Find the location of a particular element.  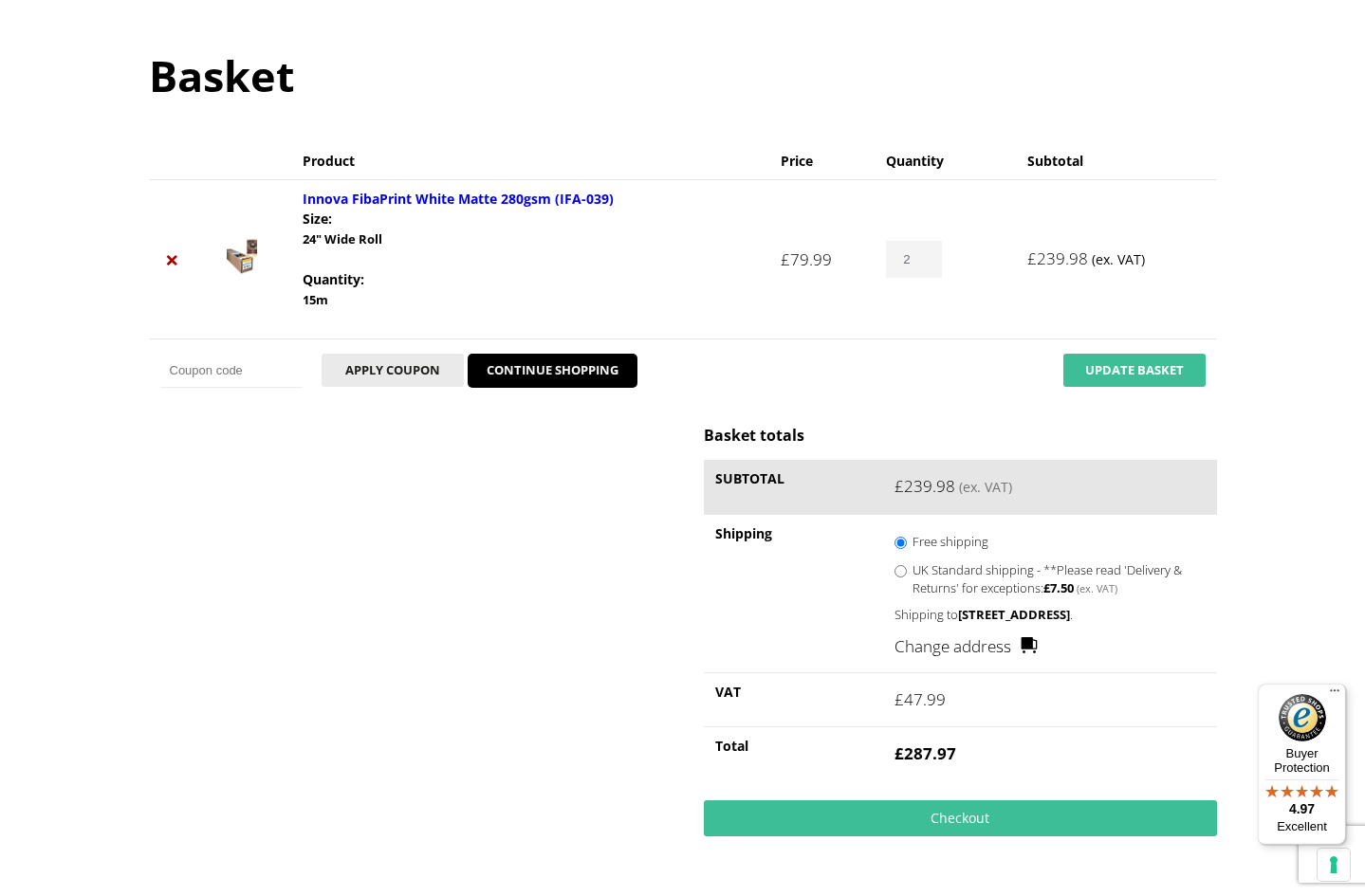

p: Buyer Protection is located at coordinates (1301, 761).